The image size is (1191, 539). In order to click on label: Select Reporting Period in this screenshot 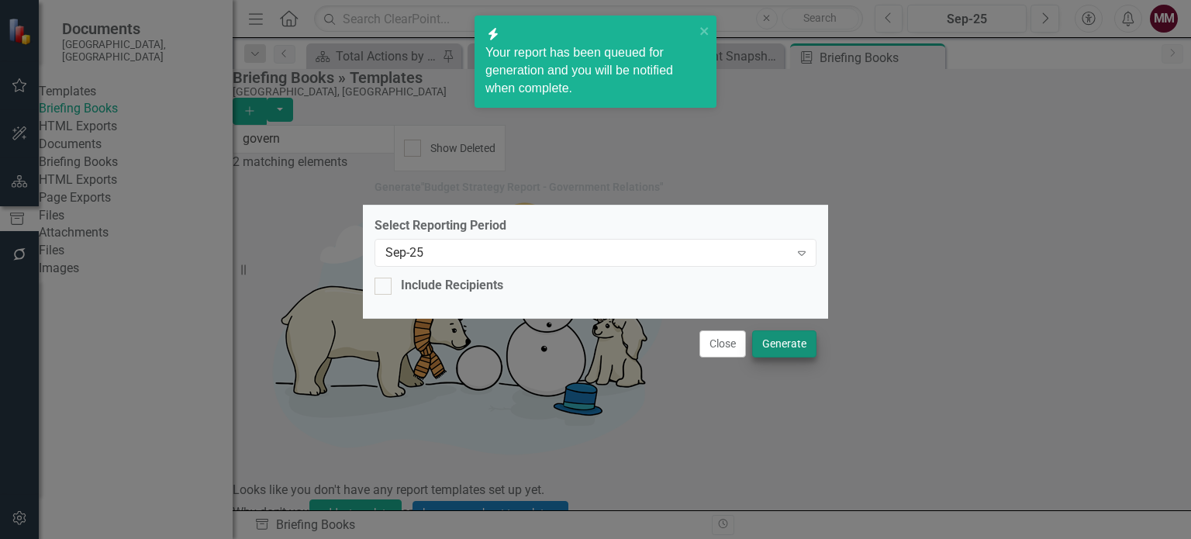, I will do `click(596, 226)`.